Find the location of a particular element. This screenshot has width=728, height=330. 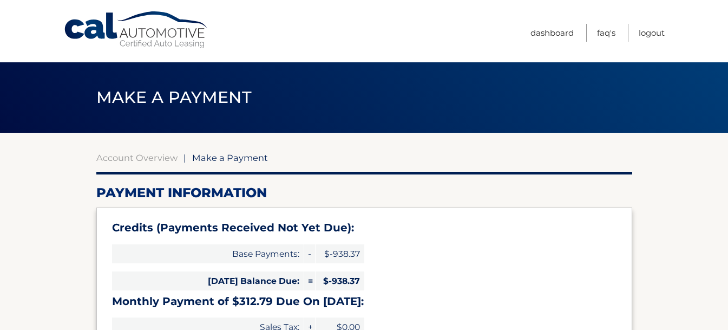

a: Cal Automotive is located at coordinates (136, 30).